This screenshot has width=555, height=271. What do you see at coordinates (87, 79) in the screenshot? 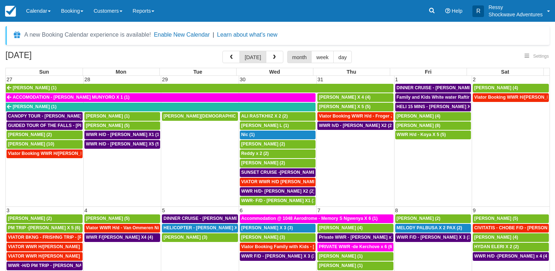
I see `span: 28` at bounding box center [87, 79].